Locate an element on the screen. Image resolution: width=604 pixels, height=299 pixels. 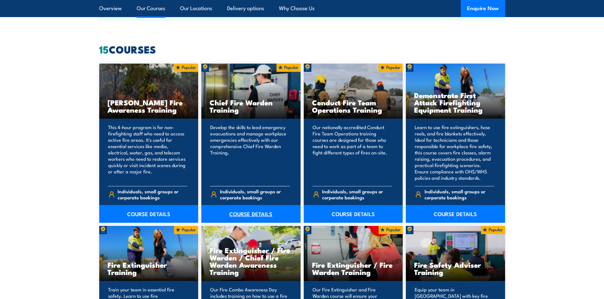
p: This 4-hour program is for non-firefighting staff who need to access active fire areas. It's usef... is located at coordinates (148, 153).